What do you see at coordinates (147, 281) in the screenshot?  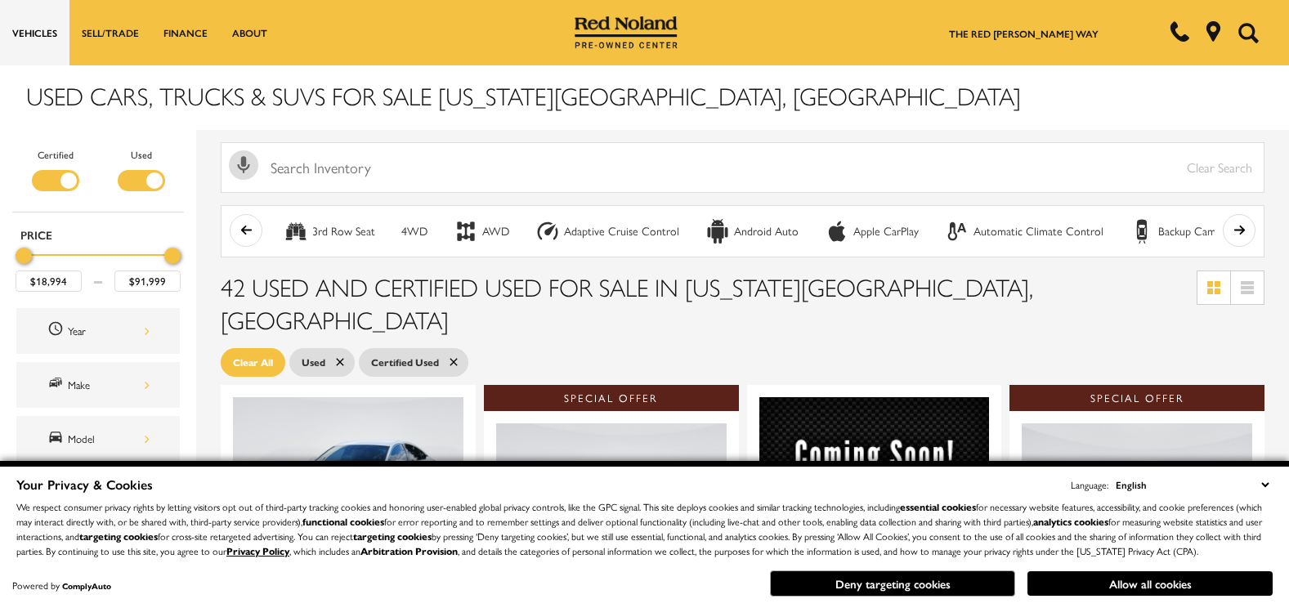 I see `input: Maximum` at bounding box center [147, 281].